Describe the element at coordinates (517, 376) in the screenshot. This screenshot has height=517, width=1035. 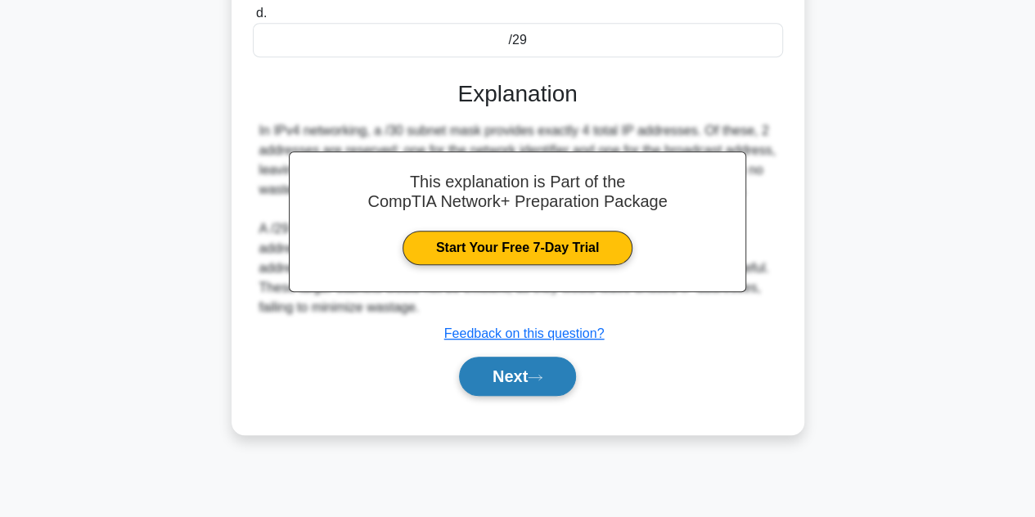
I see `button: Next` at that location.